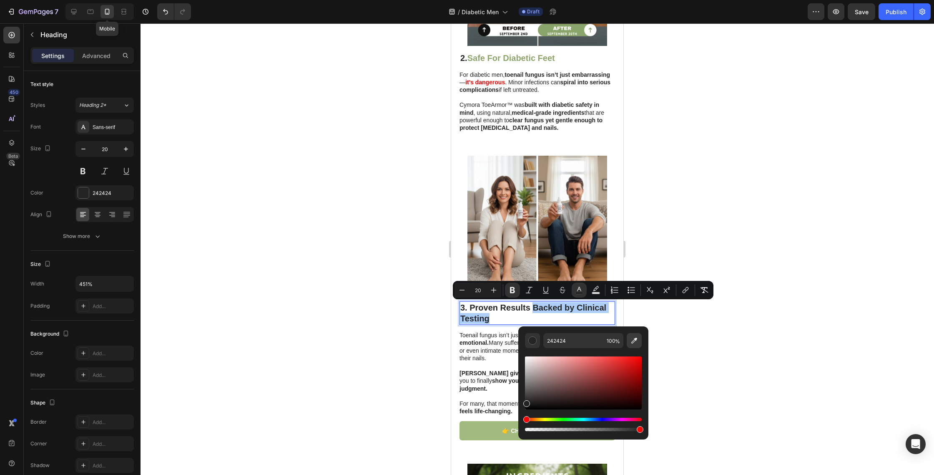 Image resolution: width=934 pixels, height=475 pixels. I want to click on p: Toenail fungus isn’t just a Many sufferers , or even intimate moments because they feel ashamed o..., so click(85, 323).